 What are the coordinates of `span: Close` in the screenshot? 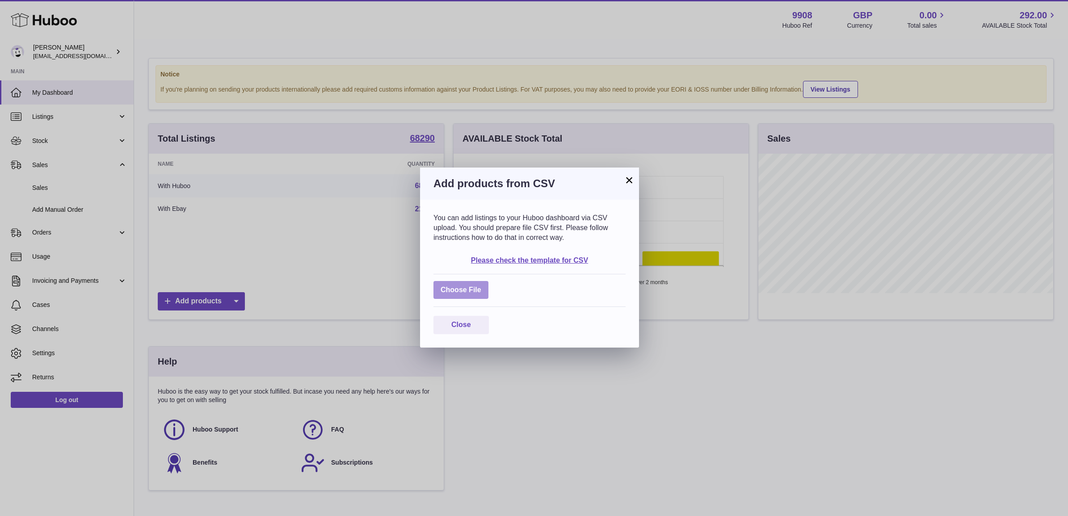 It's located at (461, 324).